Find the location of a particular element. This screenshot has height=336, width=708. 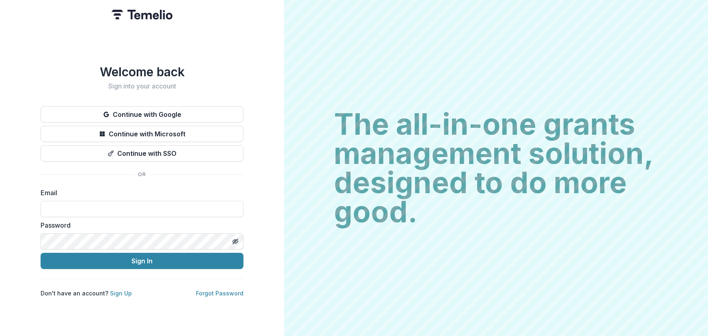

img: Temelio is located at coordinates (142, 15).